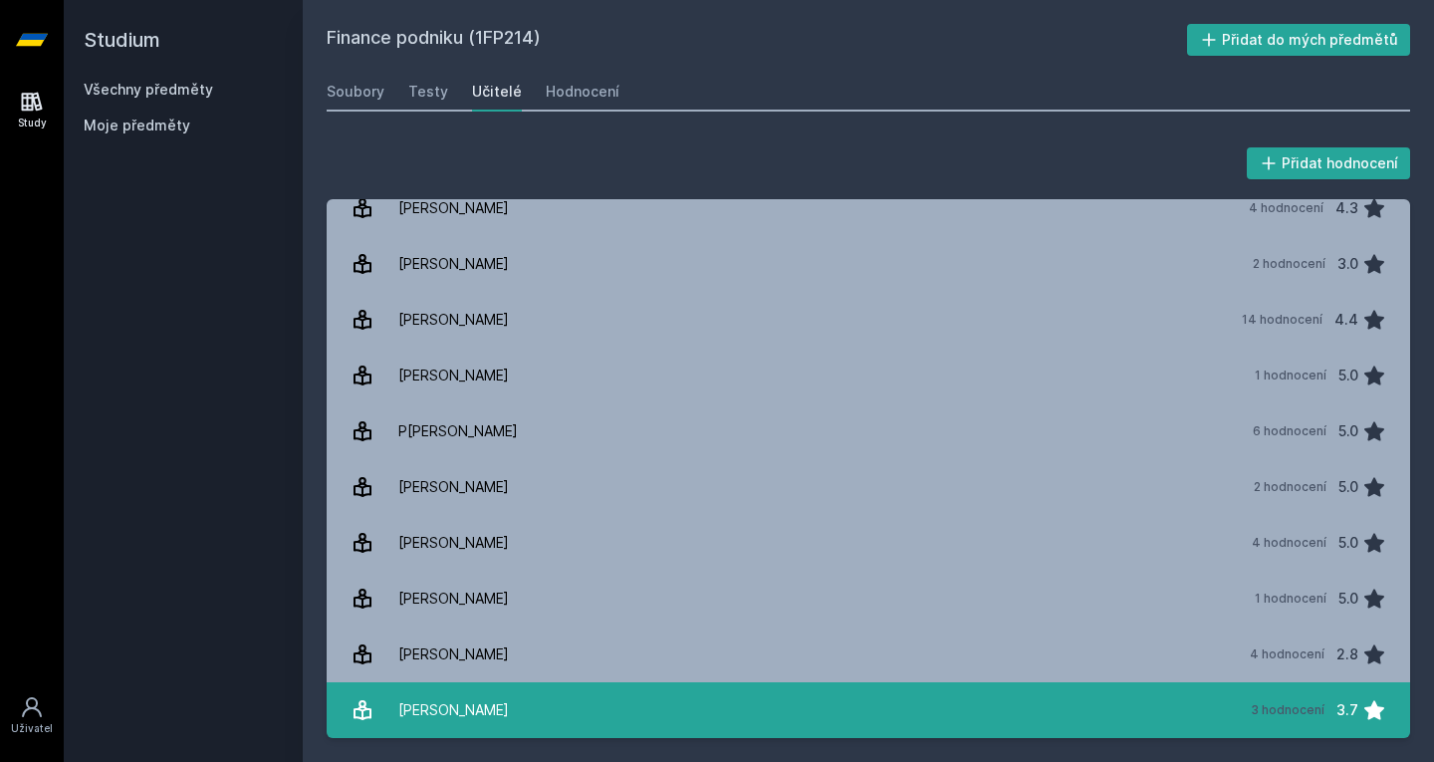 The image size is (1434, 762). I want to click on span: Moje předměty, so click(136, 125).